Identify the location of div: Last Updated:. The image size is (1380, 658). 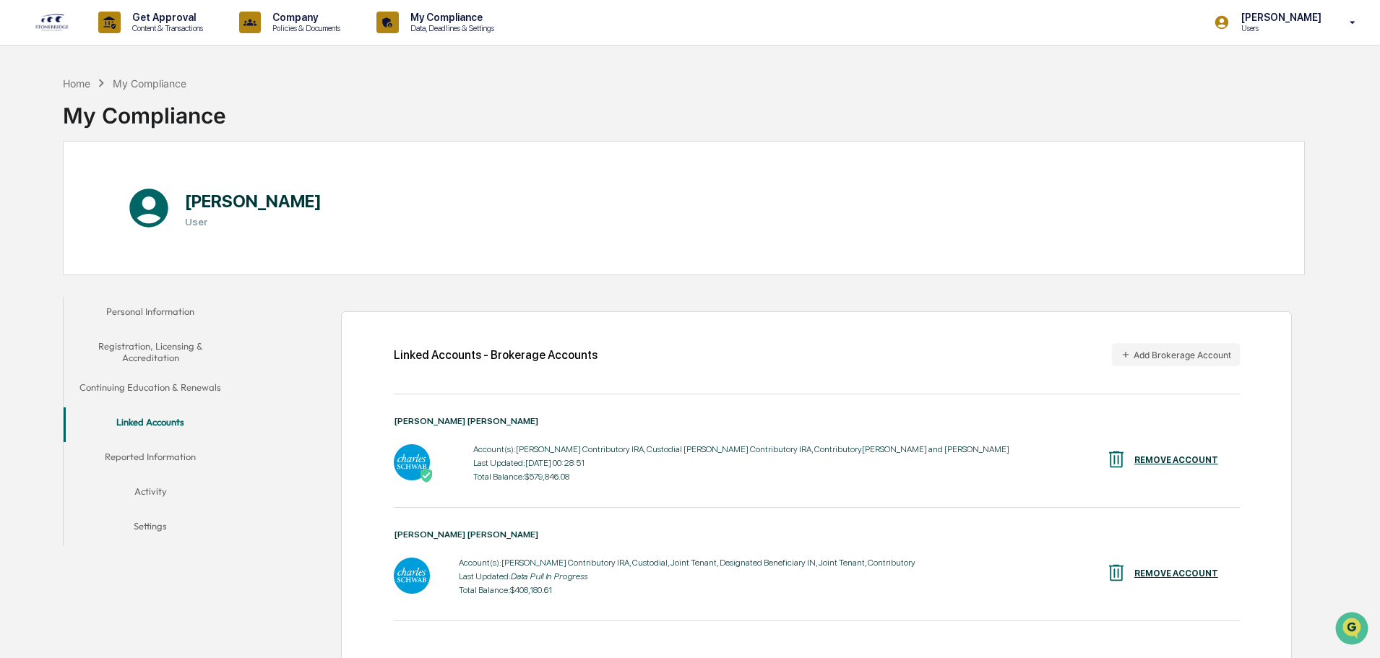
(687, 576).